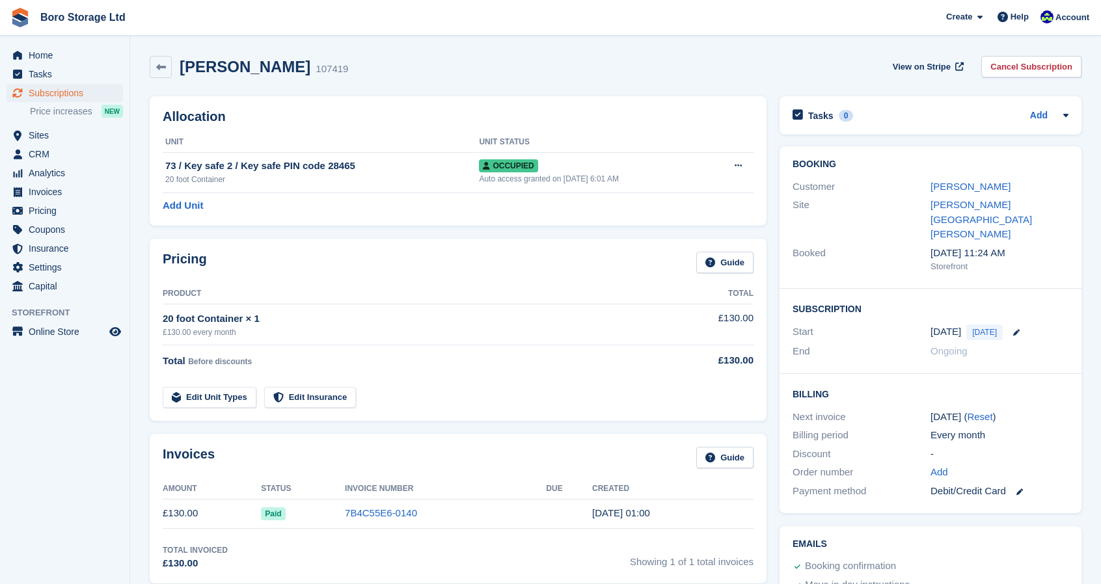 This screenshot has width=1101, height=584. Describe the element at coordinates (862, 435) in the screenshot. I see `div: Billing period` at that location.